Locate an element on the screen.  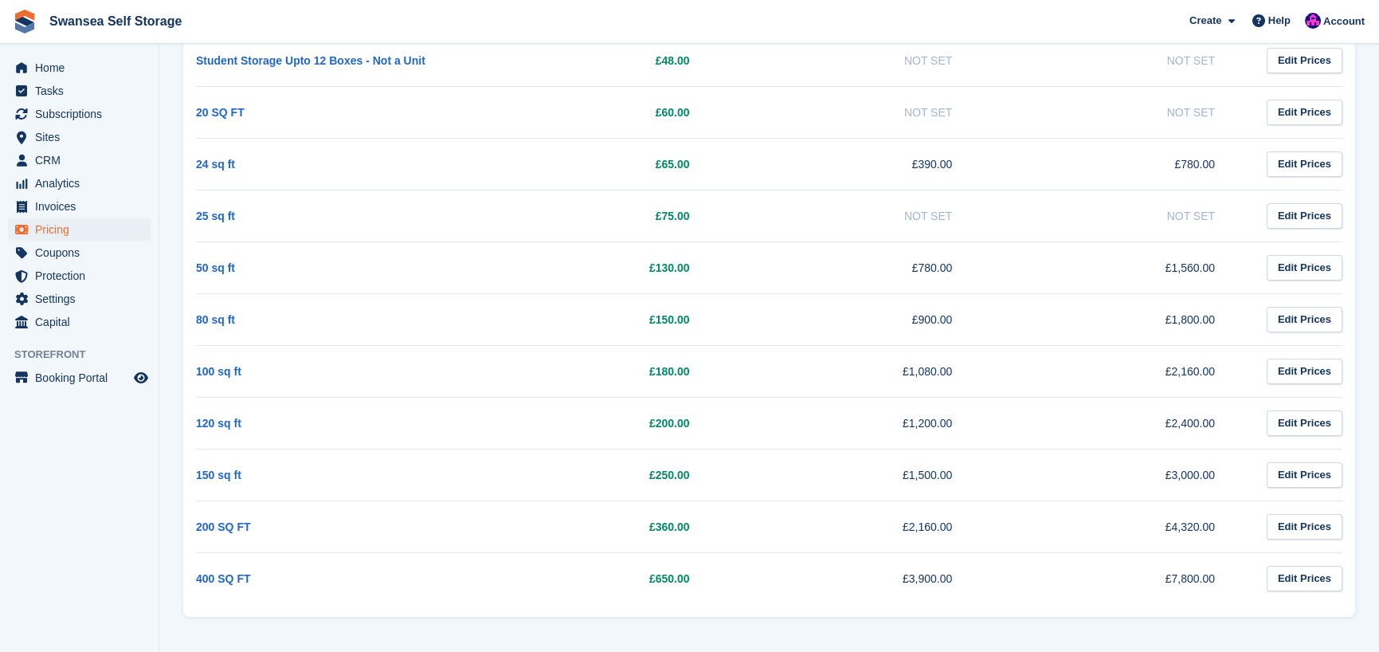
a: 150 sq ft is located at coordinates (218, 475).